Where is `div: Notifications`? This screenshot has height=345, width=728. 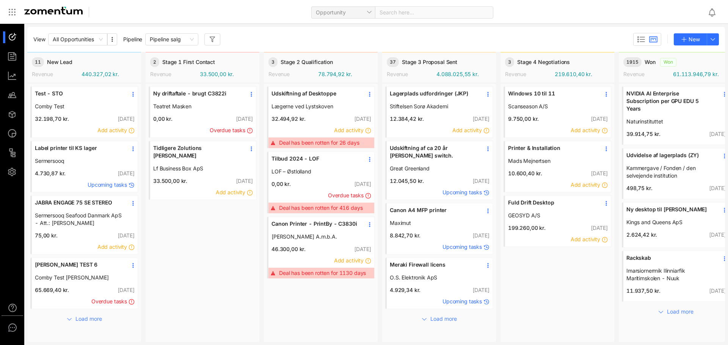 div: Notifications is located at coordinates (715, 12).